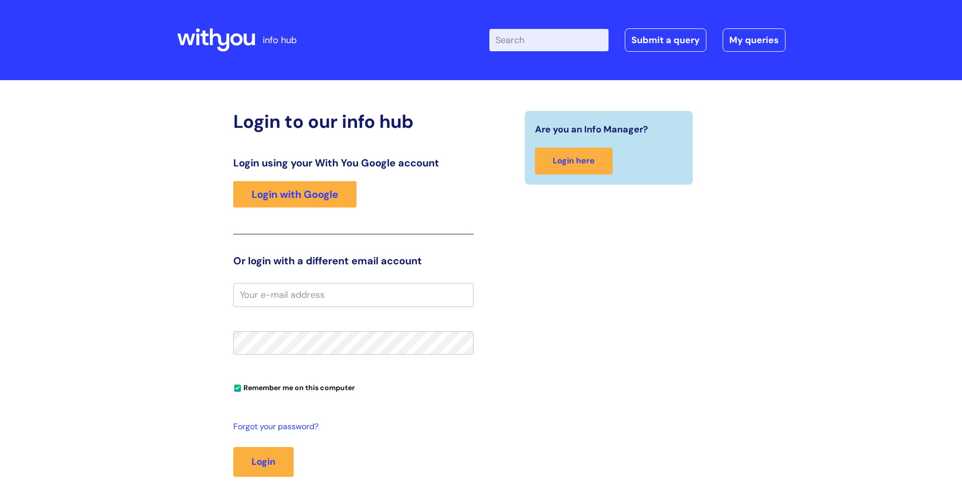 This screenshot has height=484, width=962. I want to click on a: My queries, so click(754, 40).